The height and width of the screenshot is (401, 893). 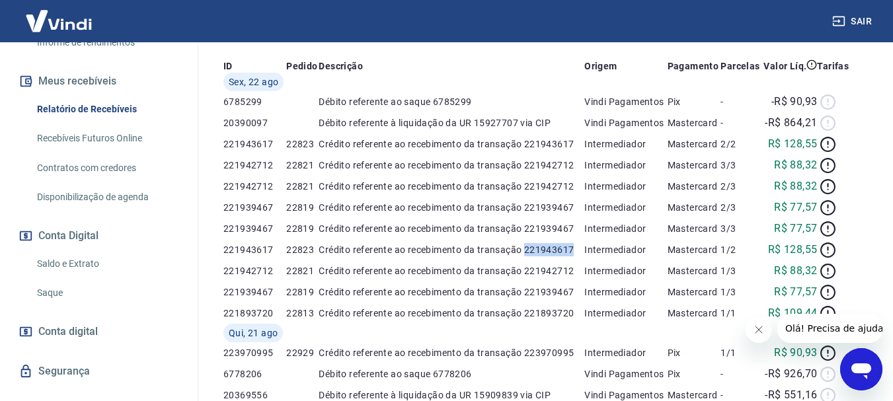 What do you see at coordinates (106, 293) in the screenshot?
I see `a: Saque` at bounding box center [106, 293].